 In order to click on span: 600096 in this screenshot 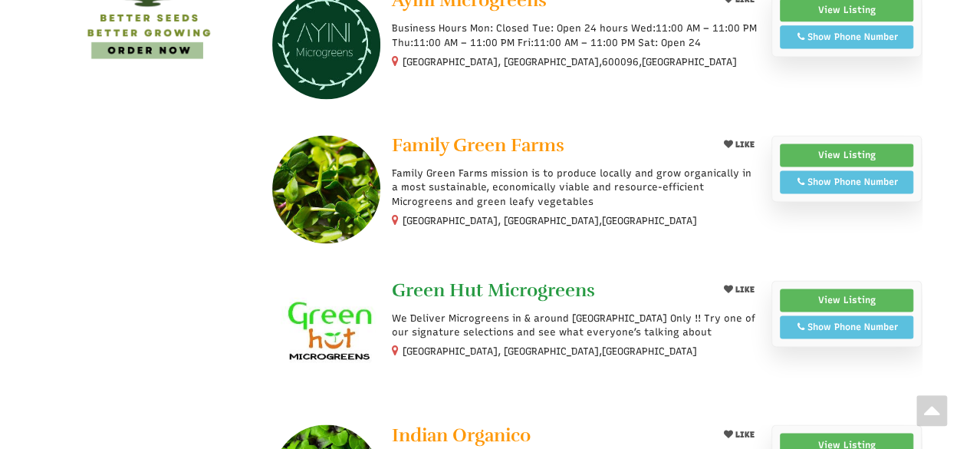, I will do `click(620, 62)`.